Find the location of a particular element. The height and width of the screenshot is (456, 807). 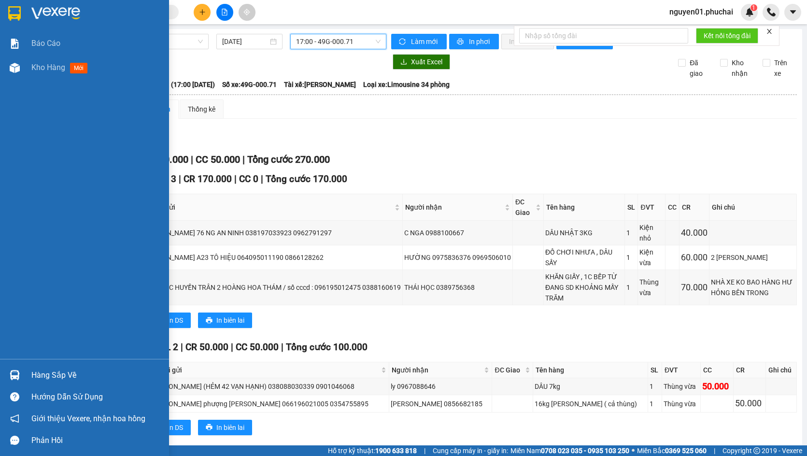

input: 14/10/2025 is located at coordinates (245, 42).